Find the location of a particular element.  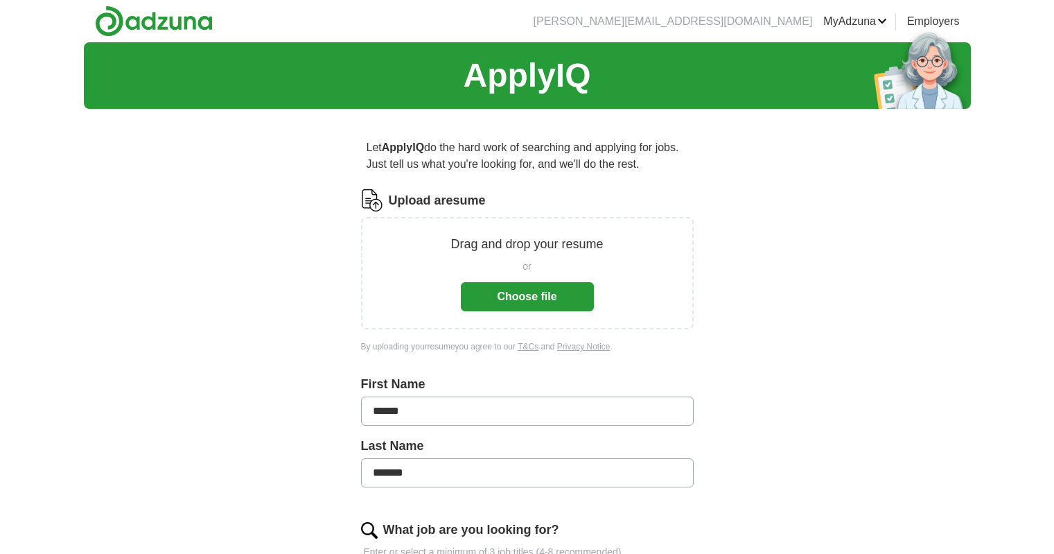

div: By uploading your resume you agree to our and . is located at coordinates (527, 347).